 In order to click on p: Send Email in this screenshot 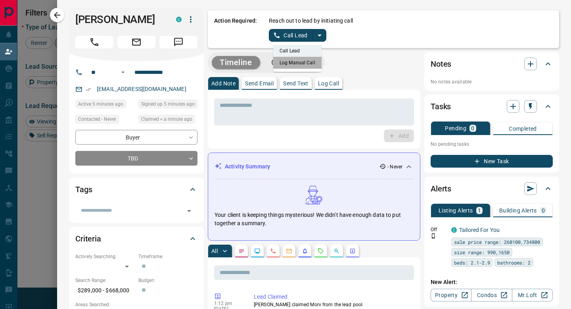, I will do `click(259, 83)`.